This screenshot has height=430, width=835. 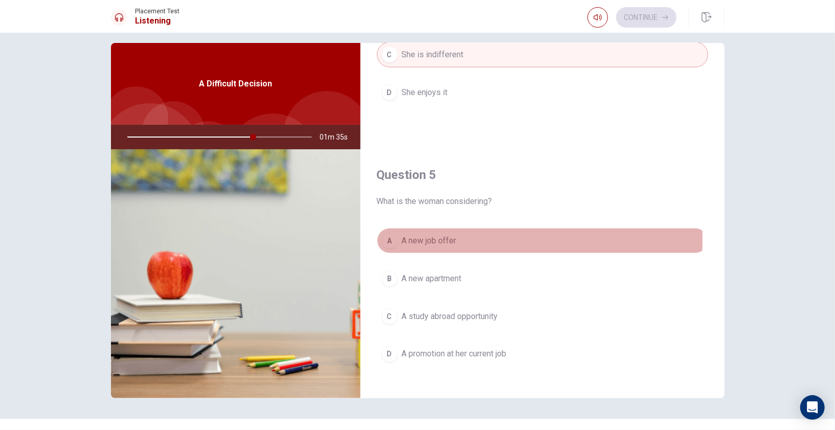 I want to click on span: What is the woman considering?, so click(x=542, y=201).